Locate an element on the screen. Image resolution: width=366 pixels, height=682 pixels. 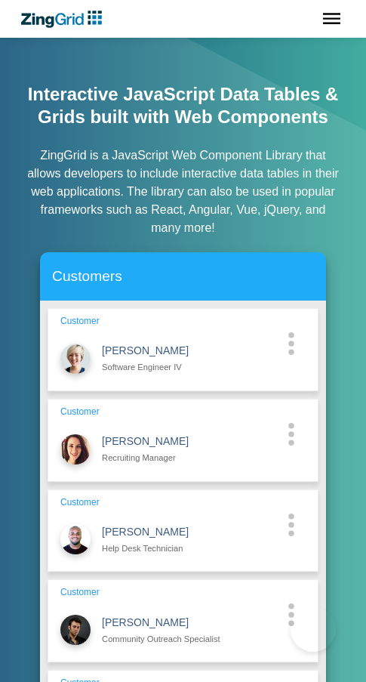
p: ZingGrid is a JavaScript Web Component Library that allows developers to include interactive data... is located at coordinates (183, 192).